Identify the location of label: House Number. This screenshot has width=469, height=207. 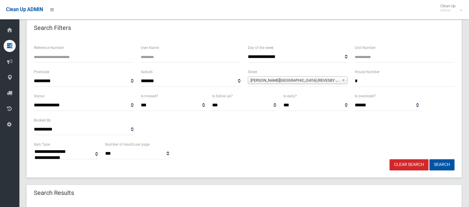
(367, 72).